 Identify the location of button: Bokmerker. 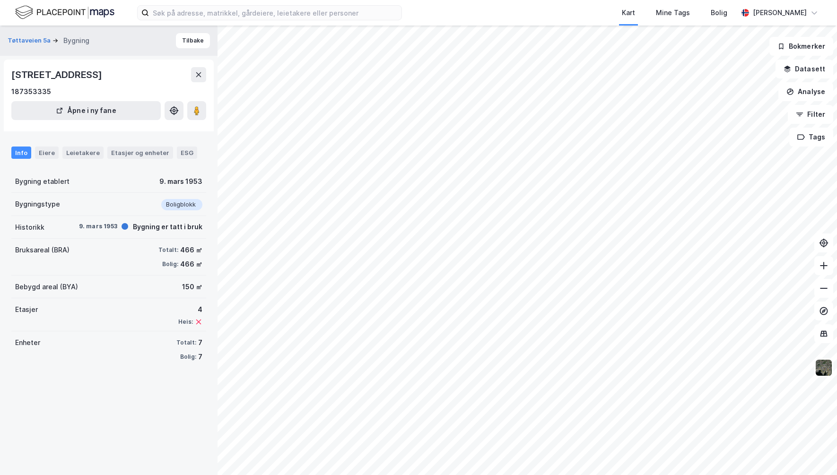
(801, 46).